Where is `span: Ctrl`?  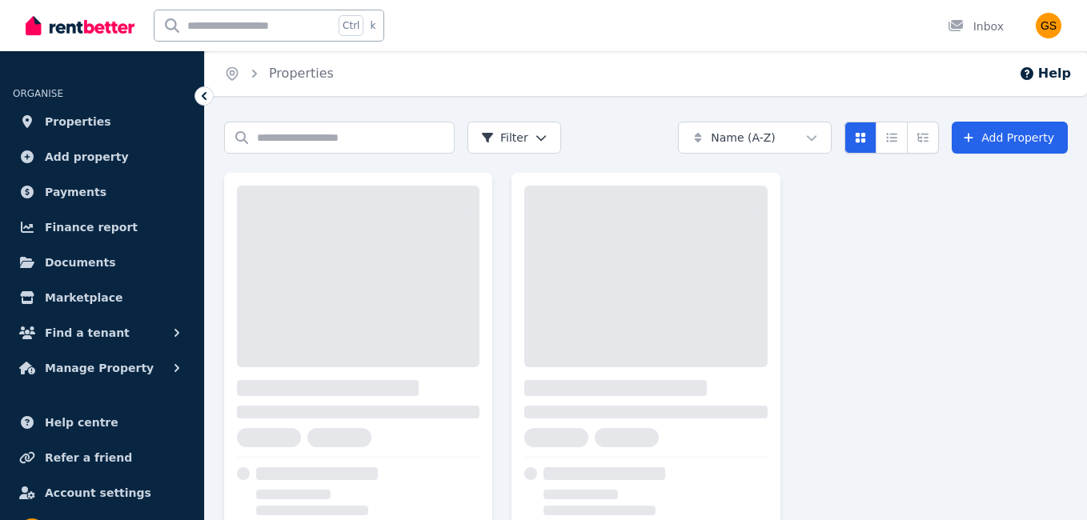
span: Ctrl is located at coordinates (351, 26).